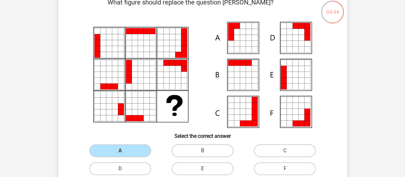 This screenshot has height=177, width=405. I want to click on h6: Select the correct answer, so click(203, 133).